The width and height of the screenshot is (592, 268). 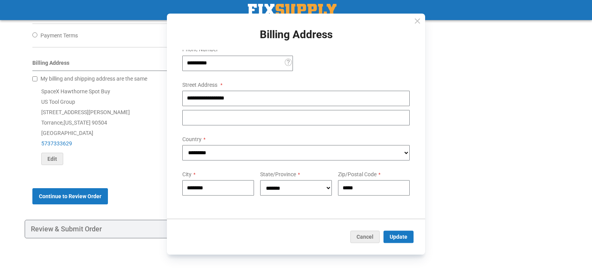 I want to click on button: Cancel, so click(x=365, y=236).